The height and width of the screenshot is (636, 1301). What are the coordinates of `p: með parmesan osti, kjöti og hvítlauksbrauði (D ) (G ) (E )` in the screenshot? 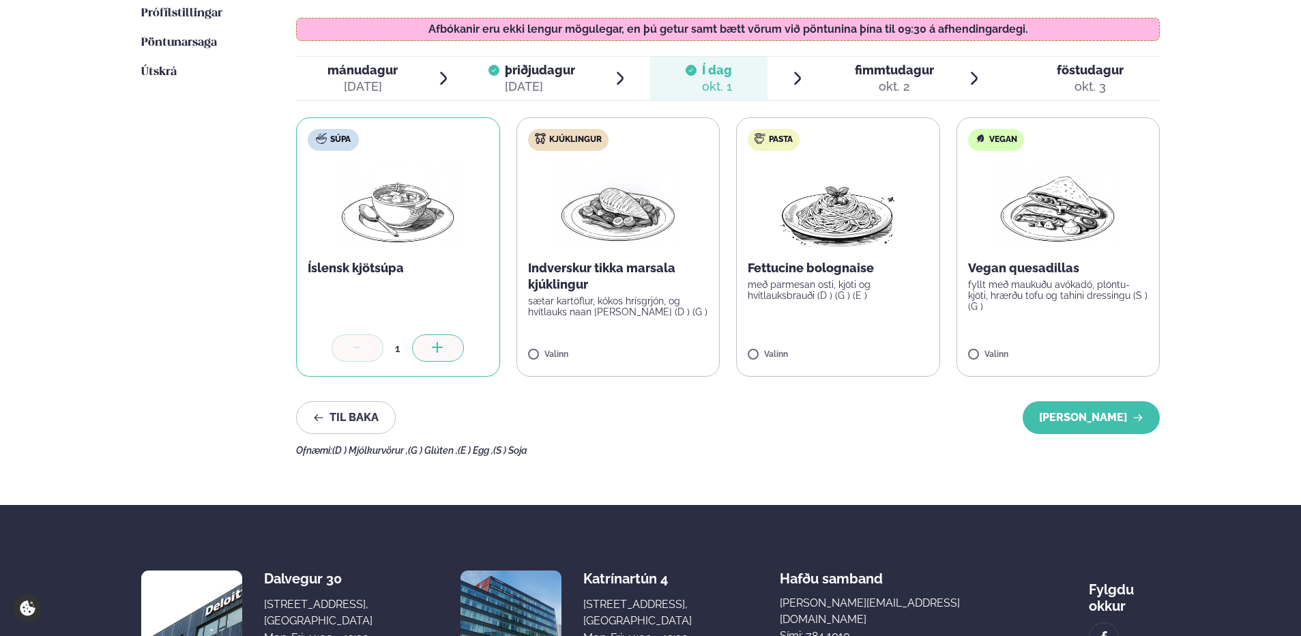 It's located at (838, 290).